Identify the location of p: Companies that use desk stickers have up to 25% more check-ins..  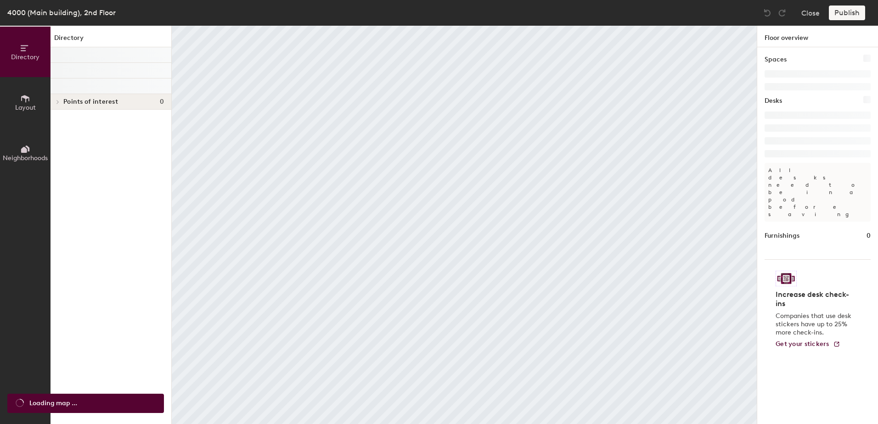
(814, 325).